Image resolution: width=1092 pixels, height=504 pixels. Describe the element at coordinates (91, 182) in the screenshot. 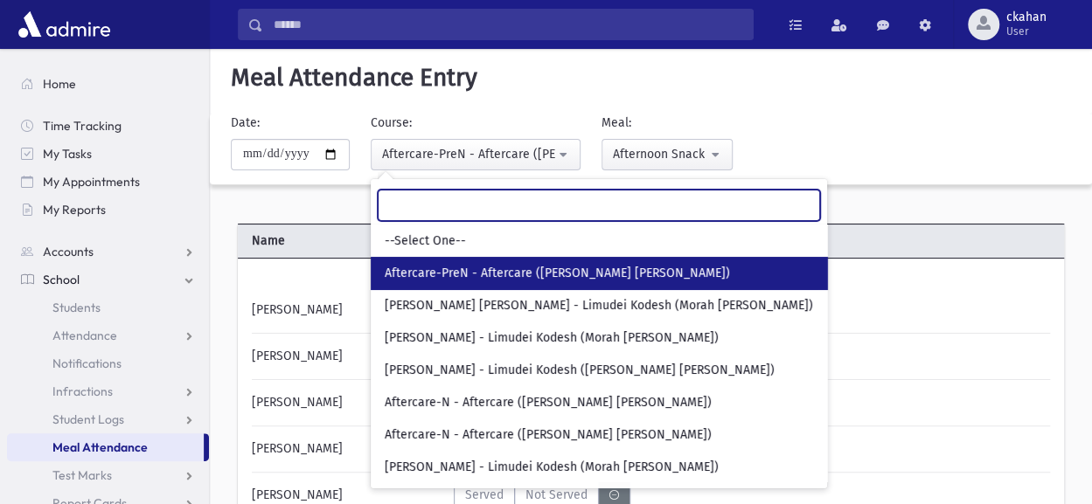

I see `span: My Appointments` at that location.